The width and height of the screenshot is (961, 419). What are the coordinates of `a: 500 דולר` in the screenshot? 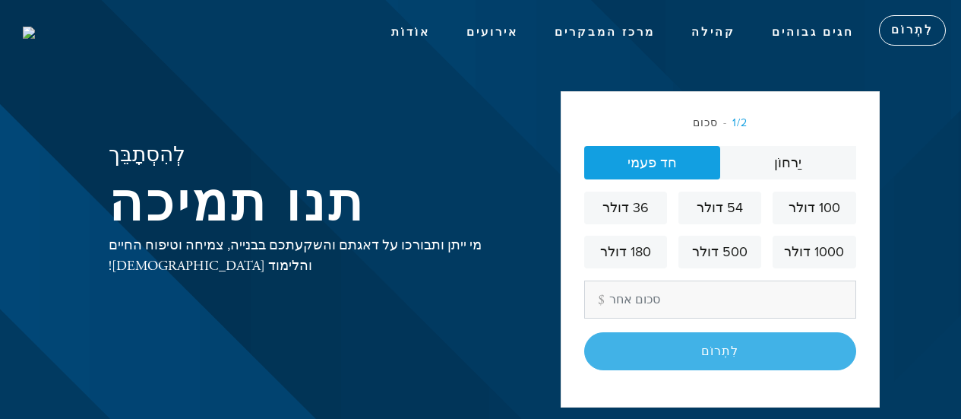 It's located at (720, 251).